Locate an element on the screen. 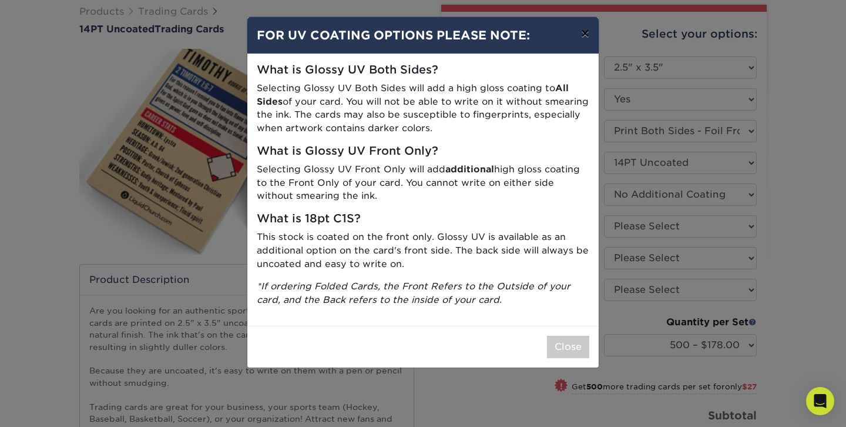 Image resolution: width=846 pixels, height=427 pixels. strong: additional is located at coordinates (470, 169).